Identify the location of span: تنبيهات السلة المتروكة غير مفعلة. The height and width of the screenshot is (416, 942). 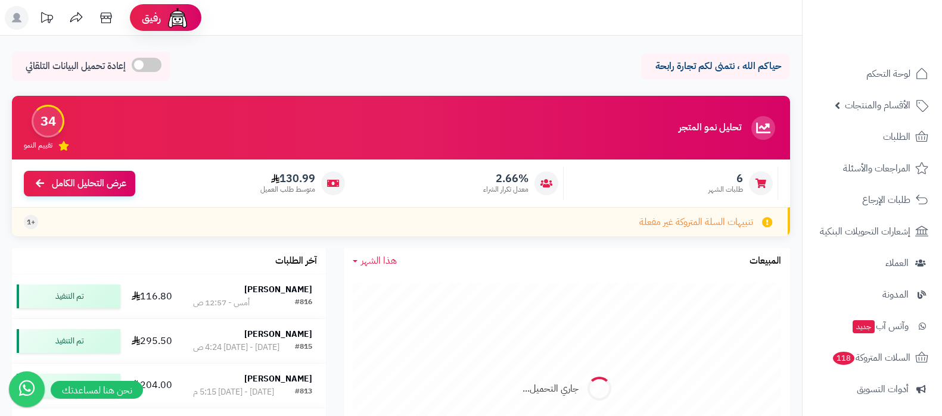
(696, 222).